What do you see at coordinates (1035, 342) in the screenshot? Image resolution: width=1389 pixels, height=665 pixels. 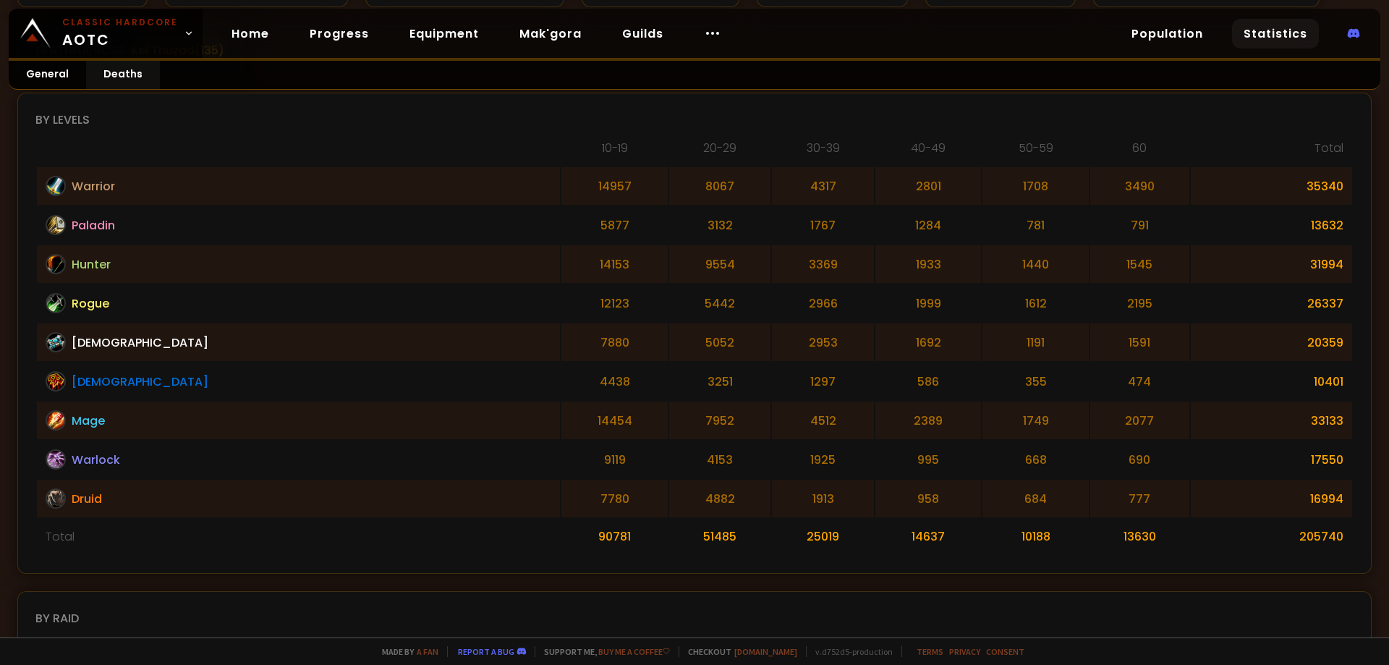 I see `td: 1191` at bounding box center [1035, 342].